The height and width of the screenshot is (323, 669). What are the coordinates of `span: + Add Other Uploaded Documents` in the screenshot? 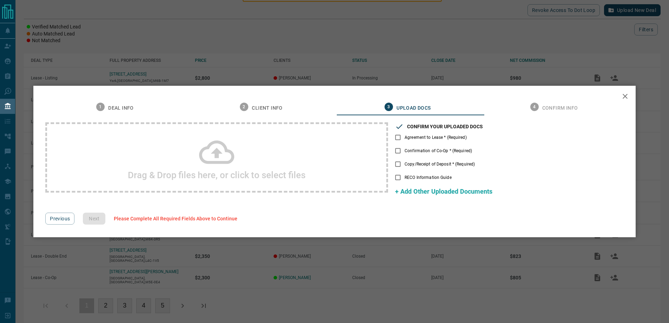 It's located at (444, 191).